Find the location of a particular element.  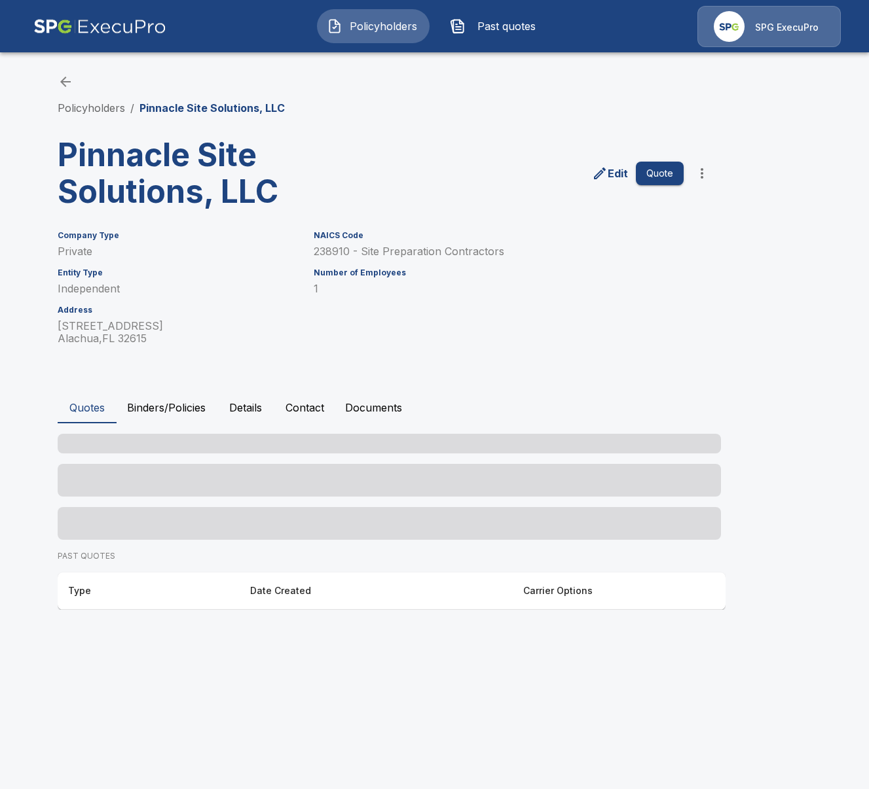

img: Policyholders Icon is located at coordinates (334, 26).